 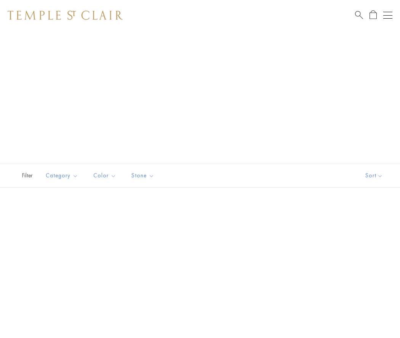 What do you see at coordinates (65, 15) in the screenshot?
I see `img: Temple St. Clair` at bounding box center [65, 15].